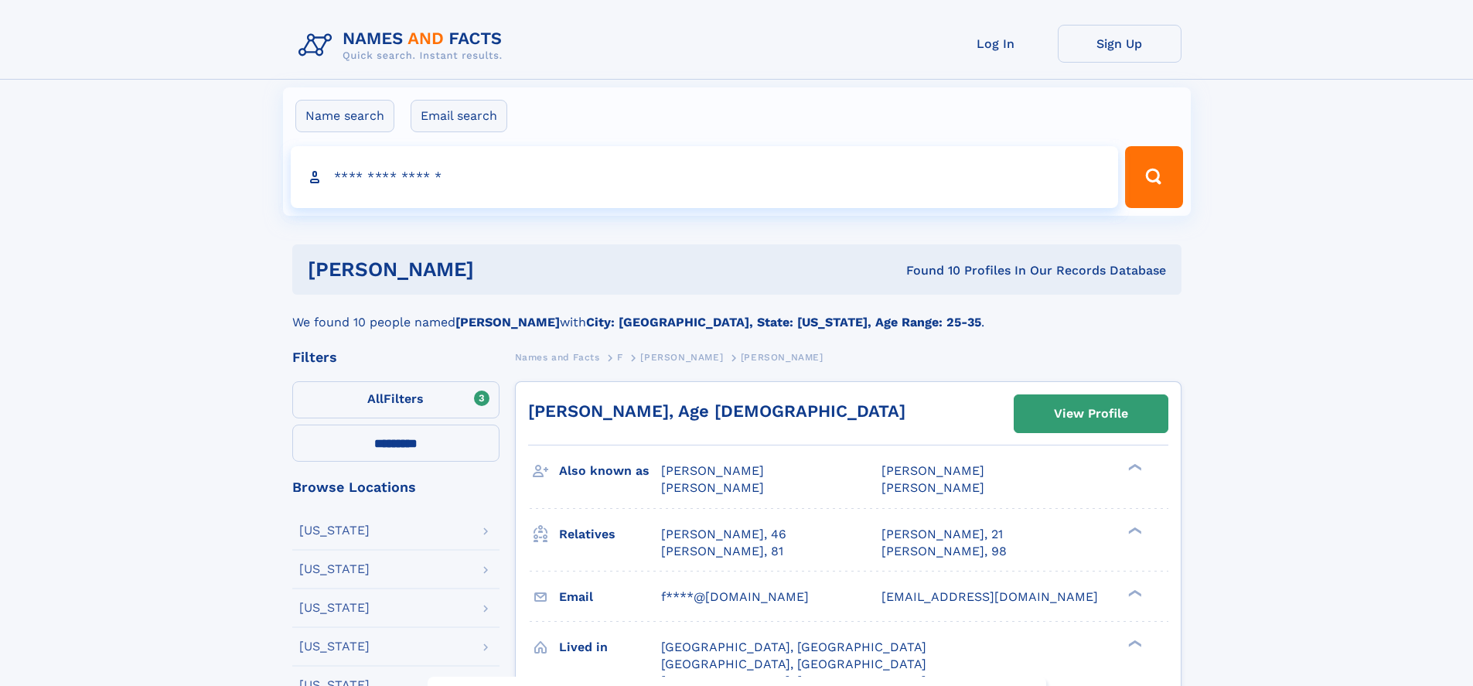 Image resolution: width=1473 pixels, height=686 pixels. Describe the element at coordinates (375, 398) in the screenshot. I see `span: All` at that location.